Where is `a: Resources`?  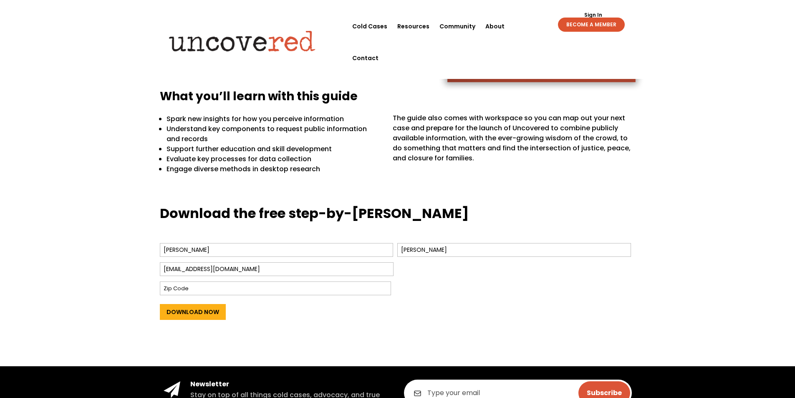 a: Resources is located at coordinates (413, 26).